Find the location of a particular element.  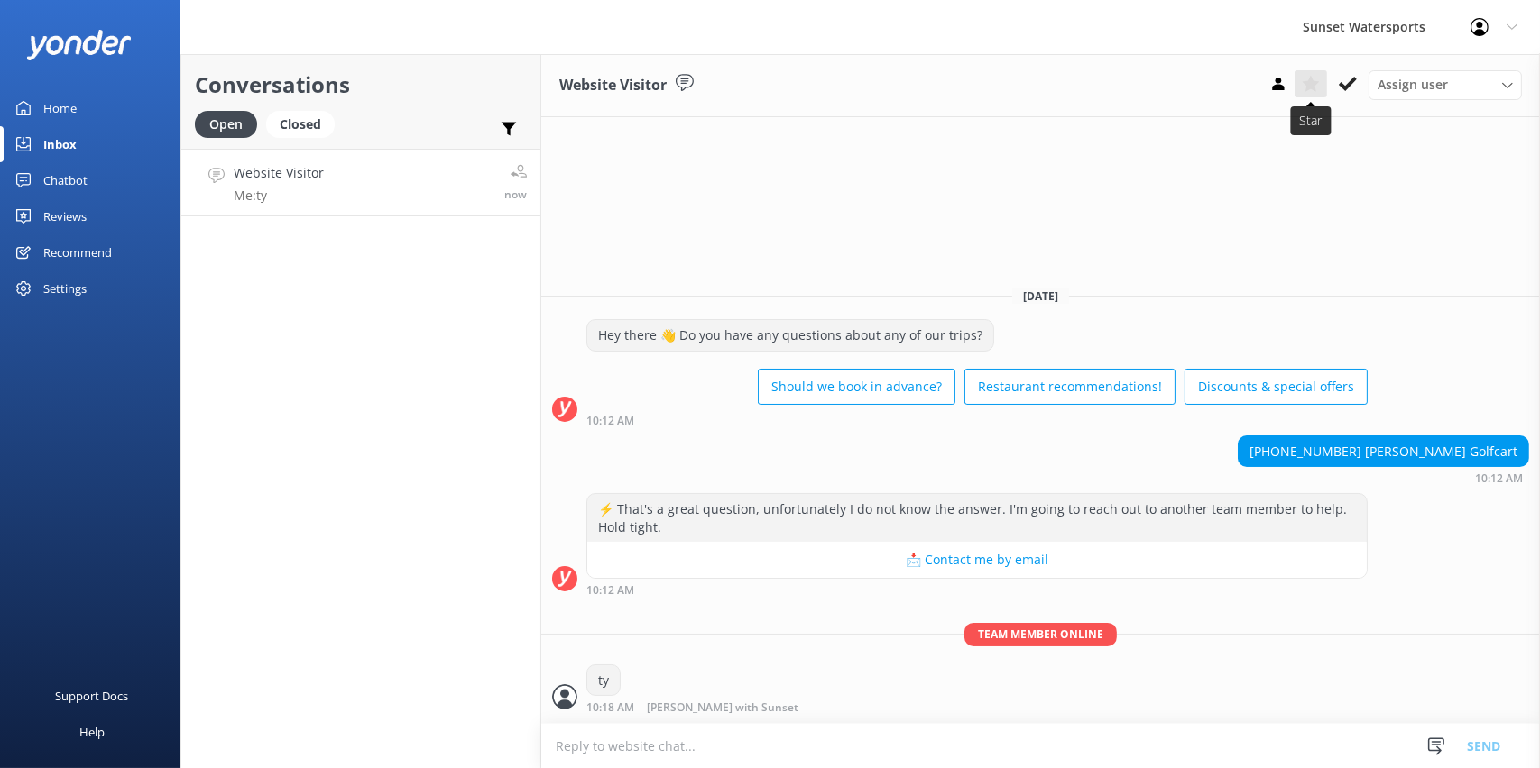

div: Reviews is located at coordinates (65, 216).